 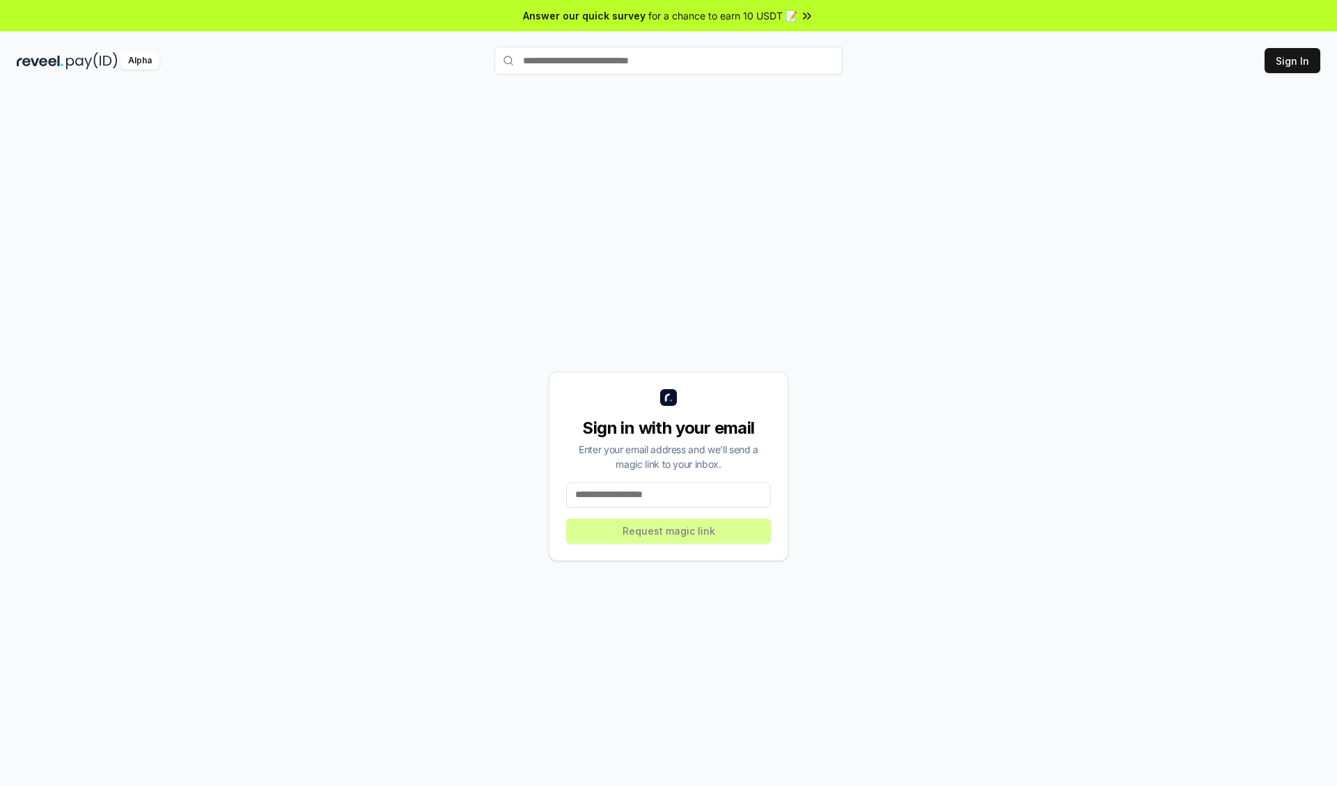 I want to click on div: Sign in with your email, so click(x=668, y=428).